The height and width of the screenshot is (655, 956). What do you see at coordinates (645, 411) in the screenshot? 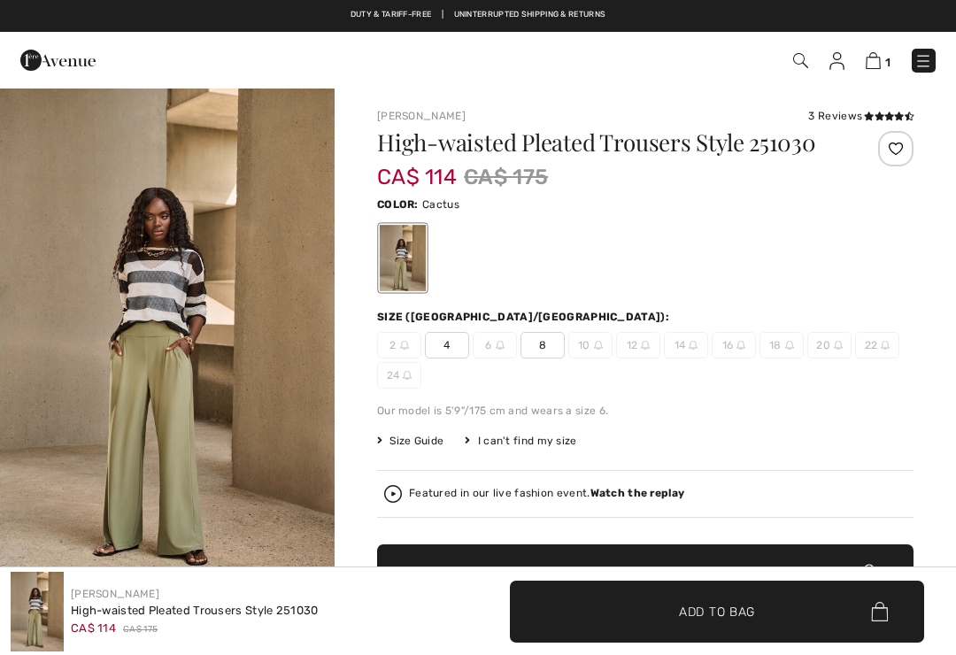
I see `div: Our model is 5'9"/175 cm and wears a size 6.` at bounding box center [645, 411].